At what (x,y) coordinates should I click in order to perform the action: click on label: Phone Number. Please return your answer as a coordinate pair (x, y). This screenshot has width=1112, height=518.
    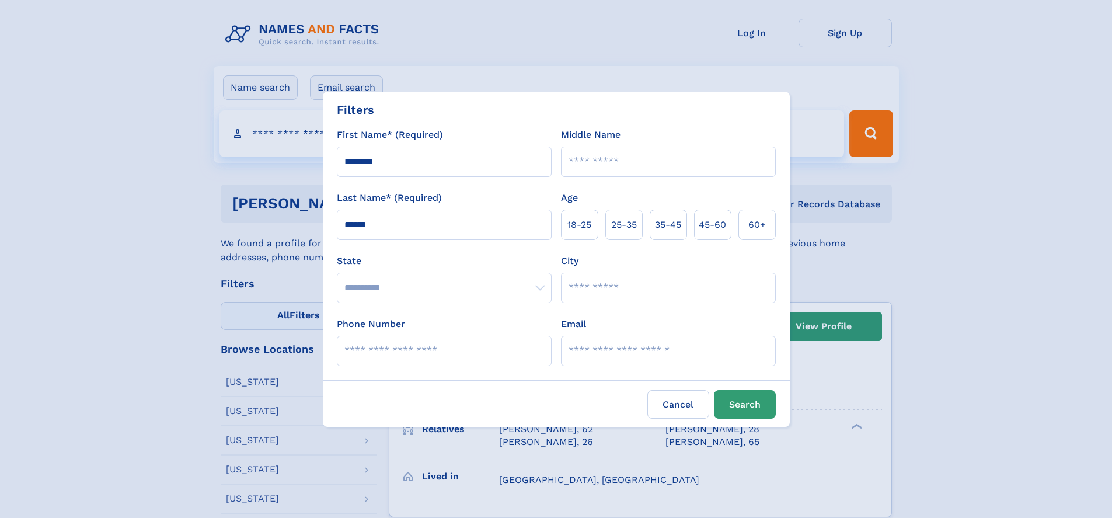
    Looking at the image, I should click on (371, 324).